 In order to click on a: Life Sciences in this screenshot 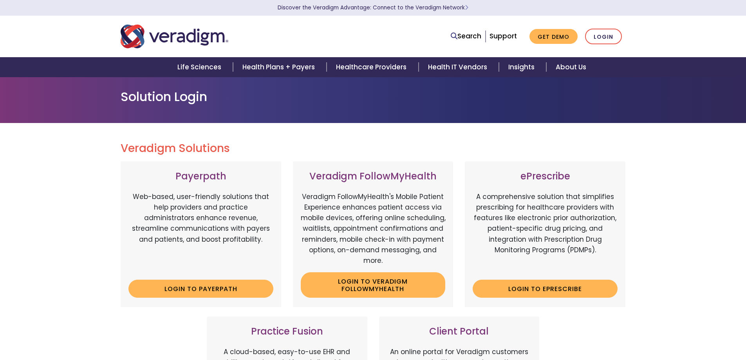, I will do `click(200, 67)`.